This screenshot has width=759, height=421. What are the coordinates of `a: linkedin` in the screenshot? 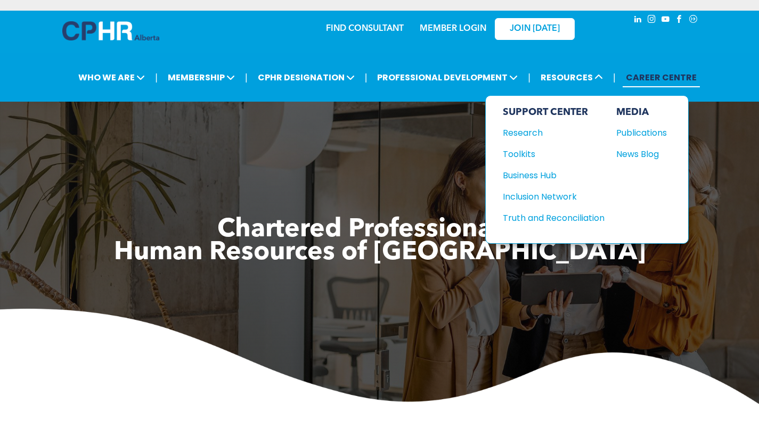 It's located at (638, 20).